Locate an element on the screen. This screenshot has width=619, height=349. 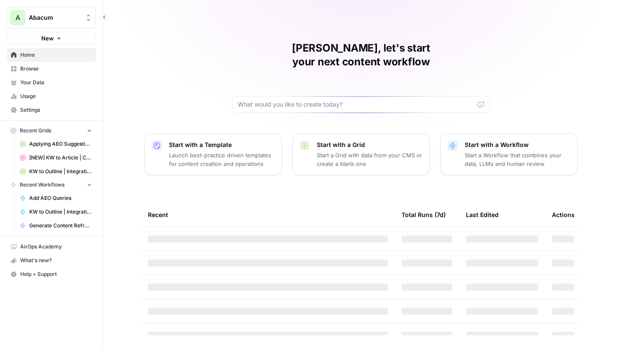
span: AirOps Academy is located at coordinates (56, 247).